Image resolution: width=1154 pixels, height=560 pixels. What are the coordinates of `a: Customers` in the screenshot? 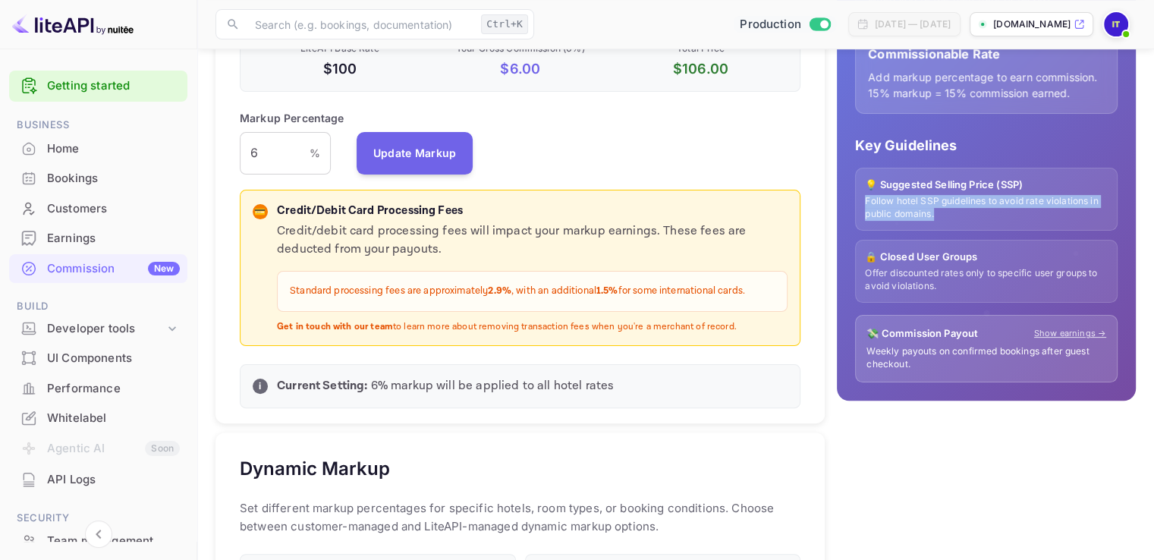 It's located at (98, 208).